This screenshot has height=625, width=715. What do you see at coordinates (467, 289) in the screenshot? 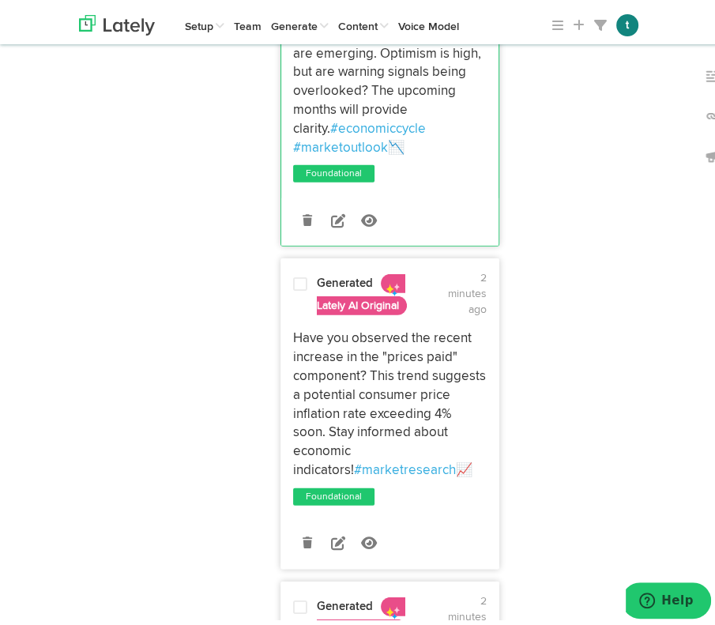
I see `time: 2 minutes ago` at bounding box center [467, 289].